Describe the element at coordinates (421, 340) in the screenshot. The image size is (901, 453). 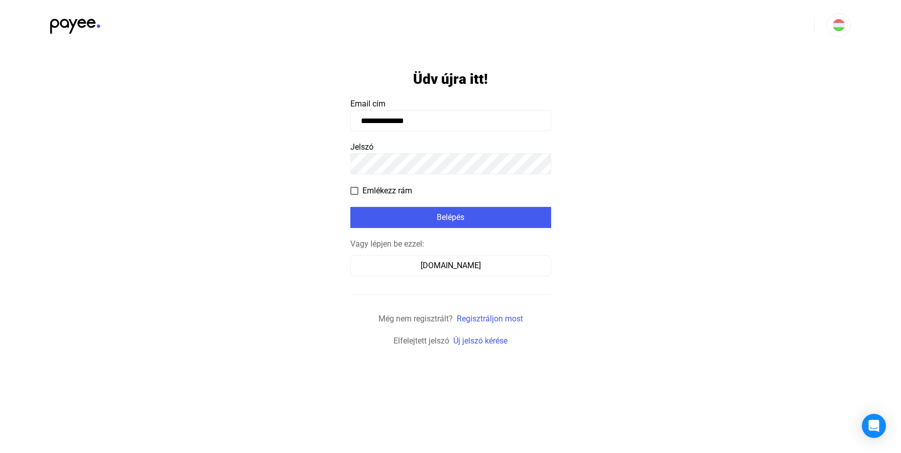
I see `span: Elfelejtett jelszó` at that location.